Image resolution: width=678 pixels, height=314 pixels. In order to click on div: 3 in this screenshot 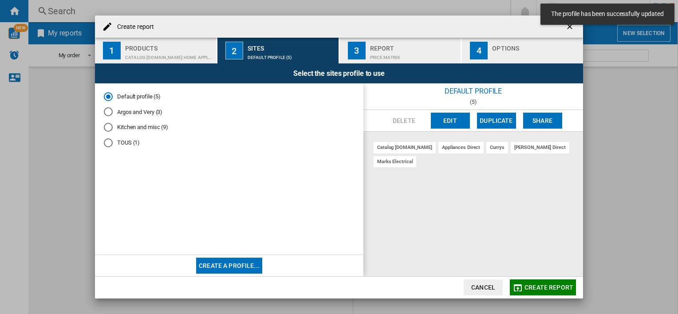, I will do `click(357, 51)`.